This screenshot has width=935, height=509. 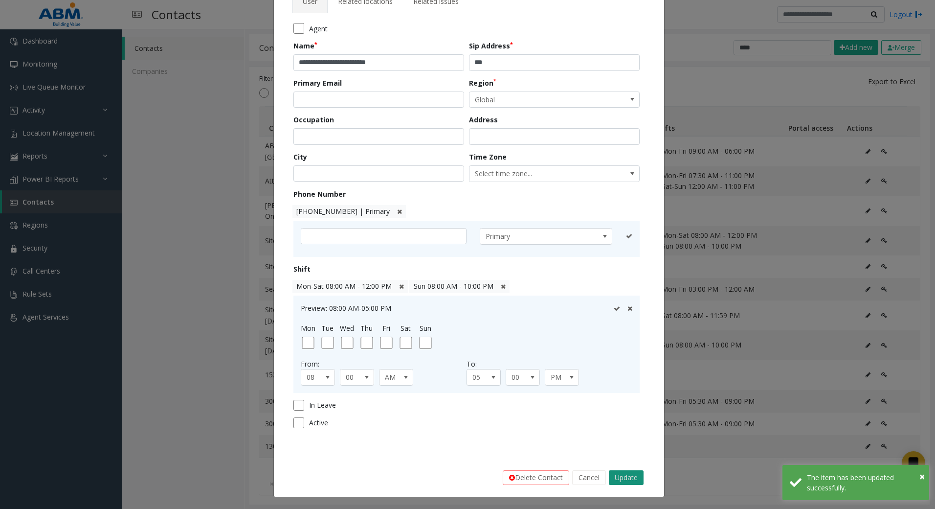 I want to click on span: 05, so click(x=480, y=377).